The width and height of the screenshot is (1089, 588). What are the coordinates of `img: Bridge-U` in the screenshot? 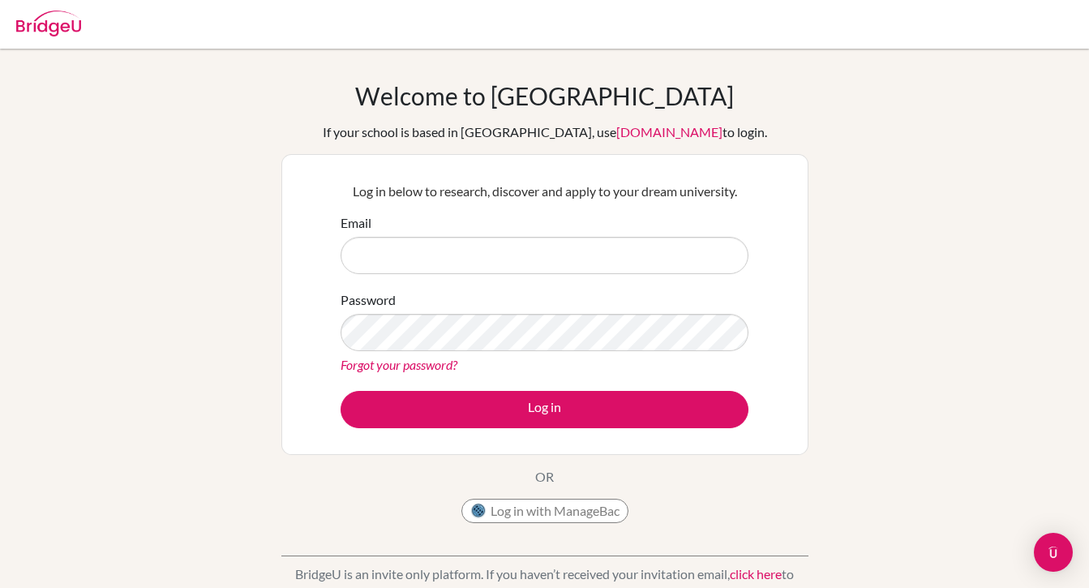 It's located at (49, 24).